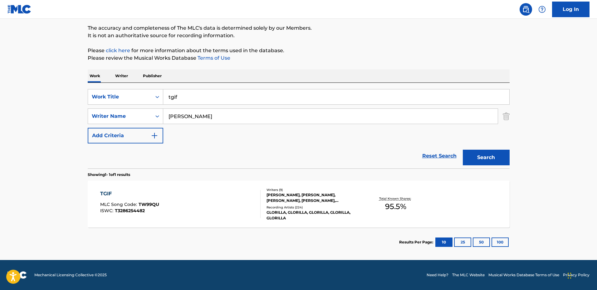  What do you see at coordinates (506, 116) in the screenshot?
I see `img: Delete Criterion` at bounding box center [506, 116].